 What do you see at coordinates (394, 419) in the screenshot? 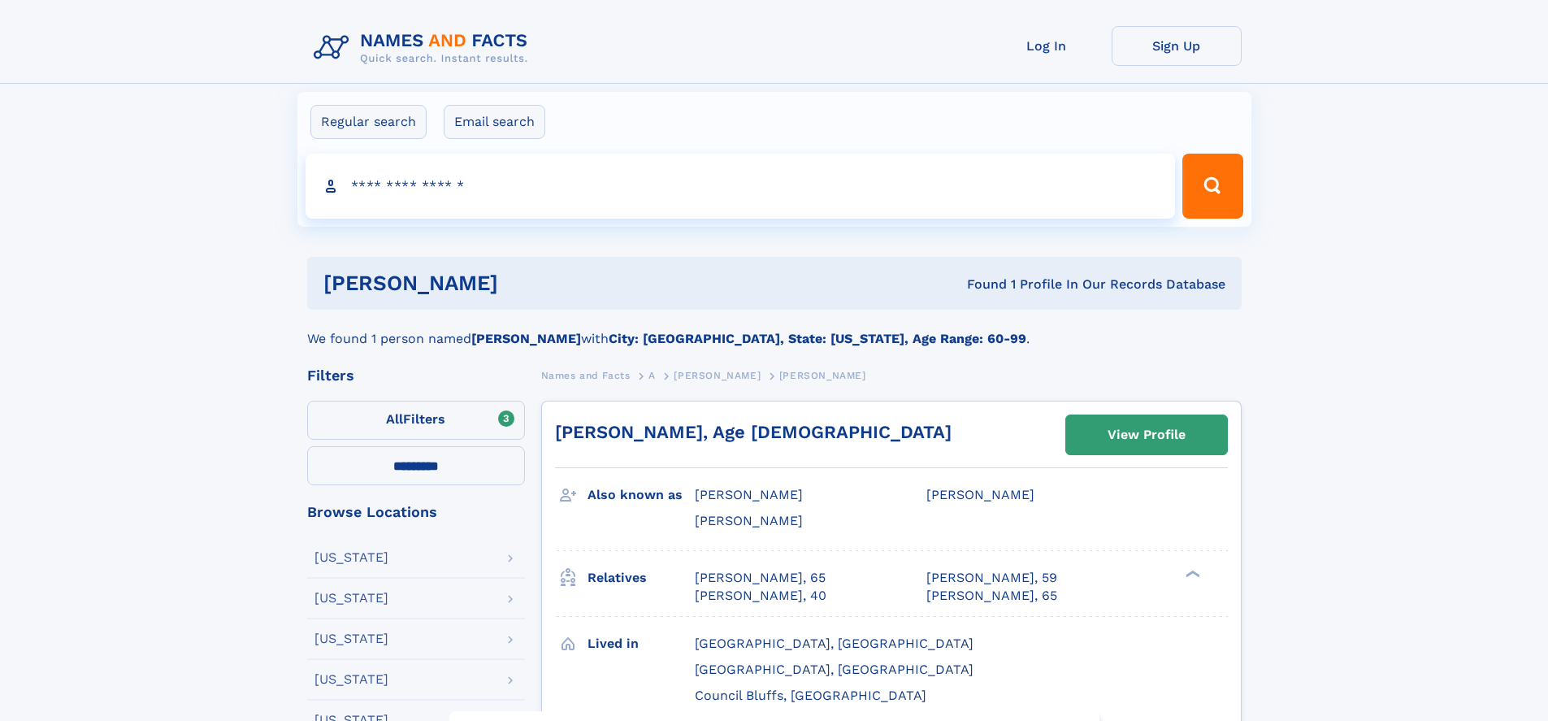
I see `span: All` at bounding box center [394, 419].